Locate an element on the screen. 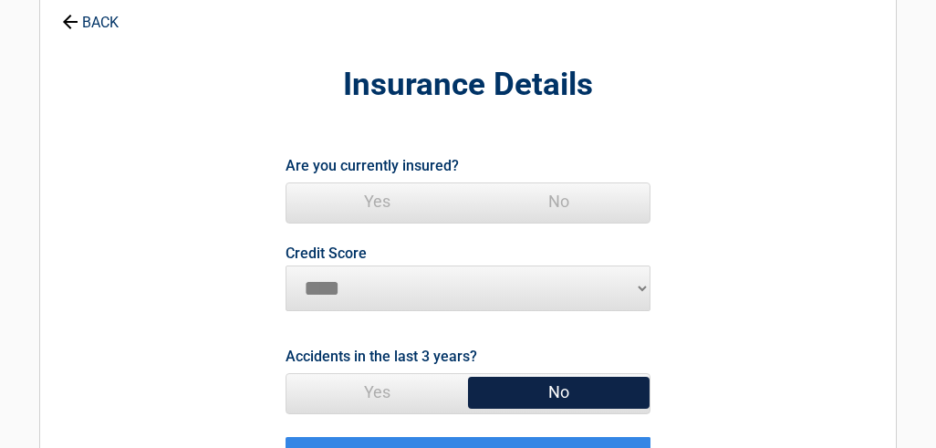 The width and height of the screenshot is (936, 448). label: Are you currently insured? is located at coordinates (372, 165).